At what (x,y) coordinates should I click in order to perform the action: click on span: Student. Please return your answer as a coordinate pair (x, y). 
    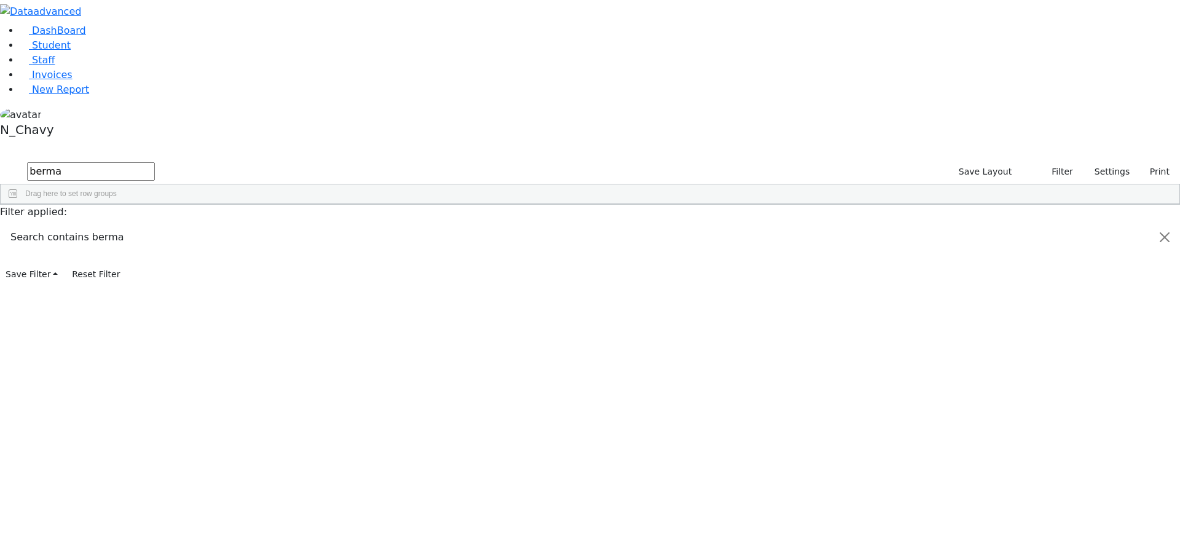
    Looking at the image, I should click on (51, 45).